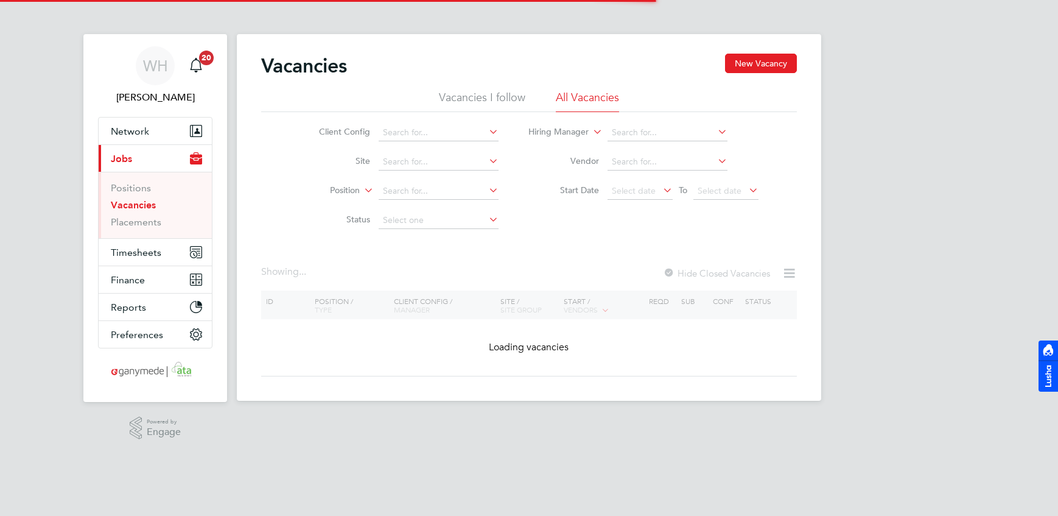 The image size is (1058, 516). Describe the element at coordinates (438, 220) in the screenshot. I see `input: Select one` at that location.